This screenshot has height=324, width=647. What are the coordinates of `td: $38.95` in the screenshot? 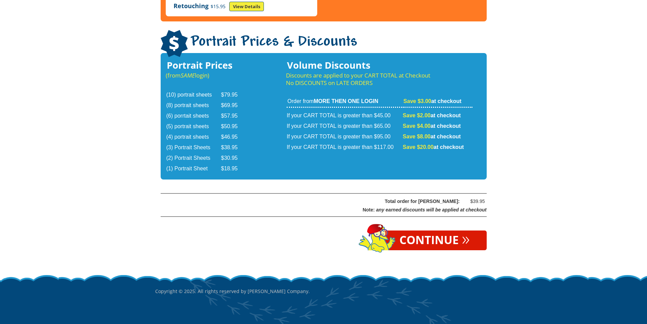 It's located at (234, 147).